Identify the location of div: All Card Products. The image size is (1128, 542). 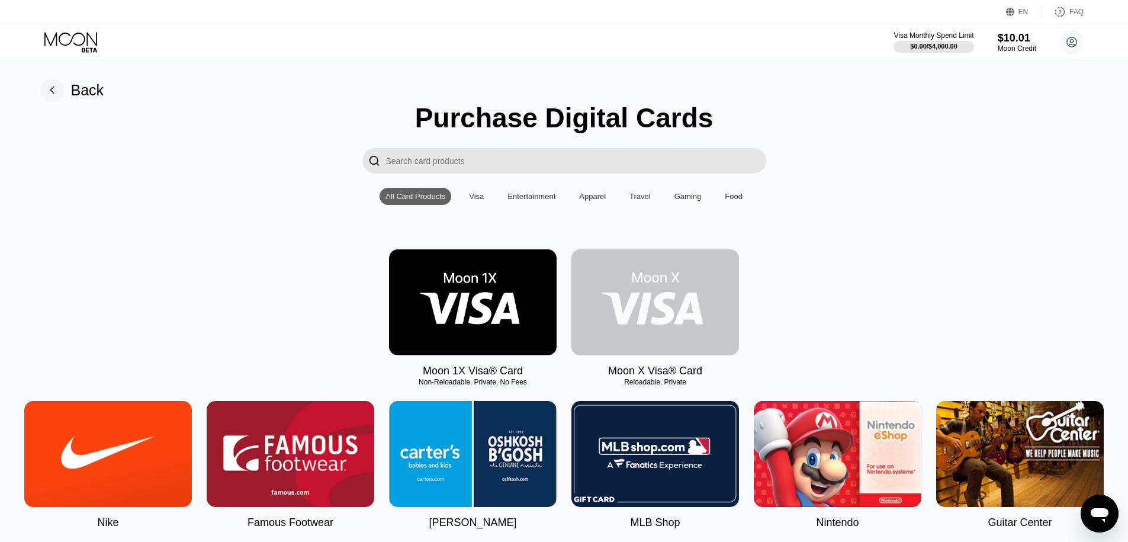
(415, 196).